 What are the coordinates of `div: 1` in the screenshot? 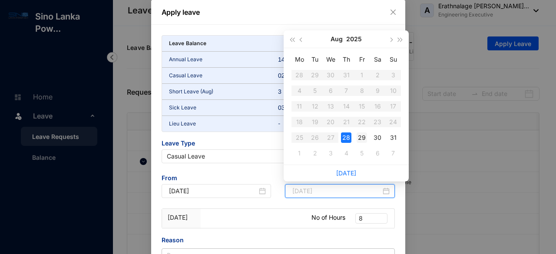 It's located at (299, 153).